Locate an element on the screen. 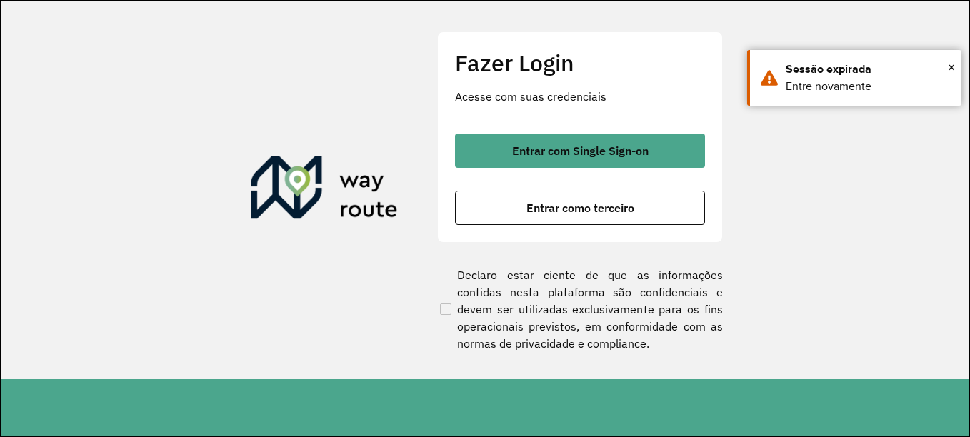  span: Entrar com Single Sign-on is located at coordinates (580, 151).